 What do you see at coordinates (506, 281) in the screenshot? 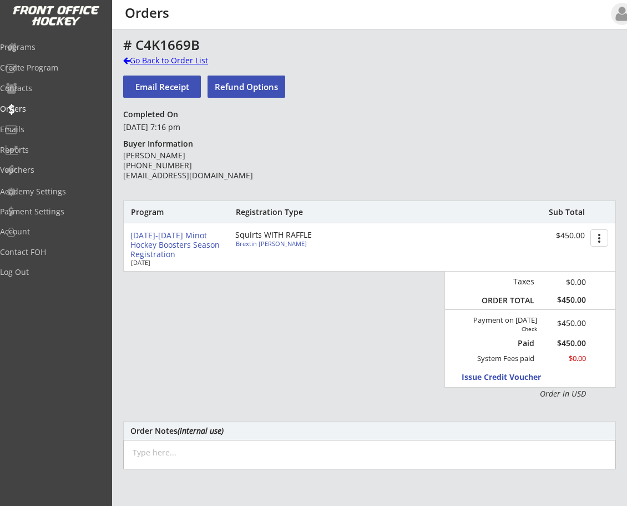
I see `div: Taxes` at bounding box center [506, 281].